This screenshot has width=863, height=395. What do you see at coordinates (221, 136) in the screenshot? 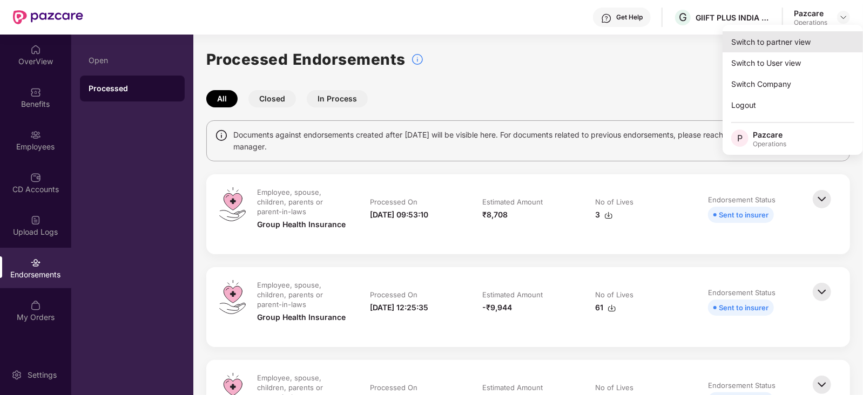
I see `img: svg+xml;base64,PHN2ZyBpZD0iSW5mbyIgeG1sbnM9Imh0dHA6Ly93d3cudzMub3JnLzIwMDAvc3ZnIiB3aWR0aD0iMTQiIG...` at bounding box center [221, 136].